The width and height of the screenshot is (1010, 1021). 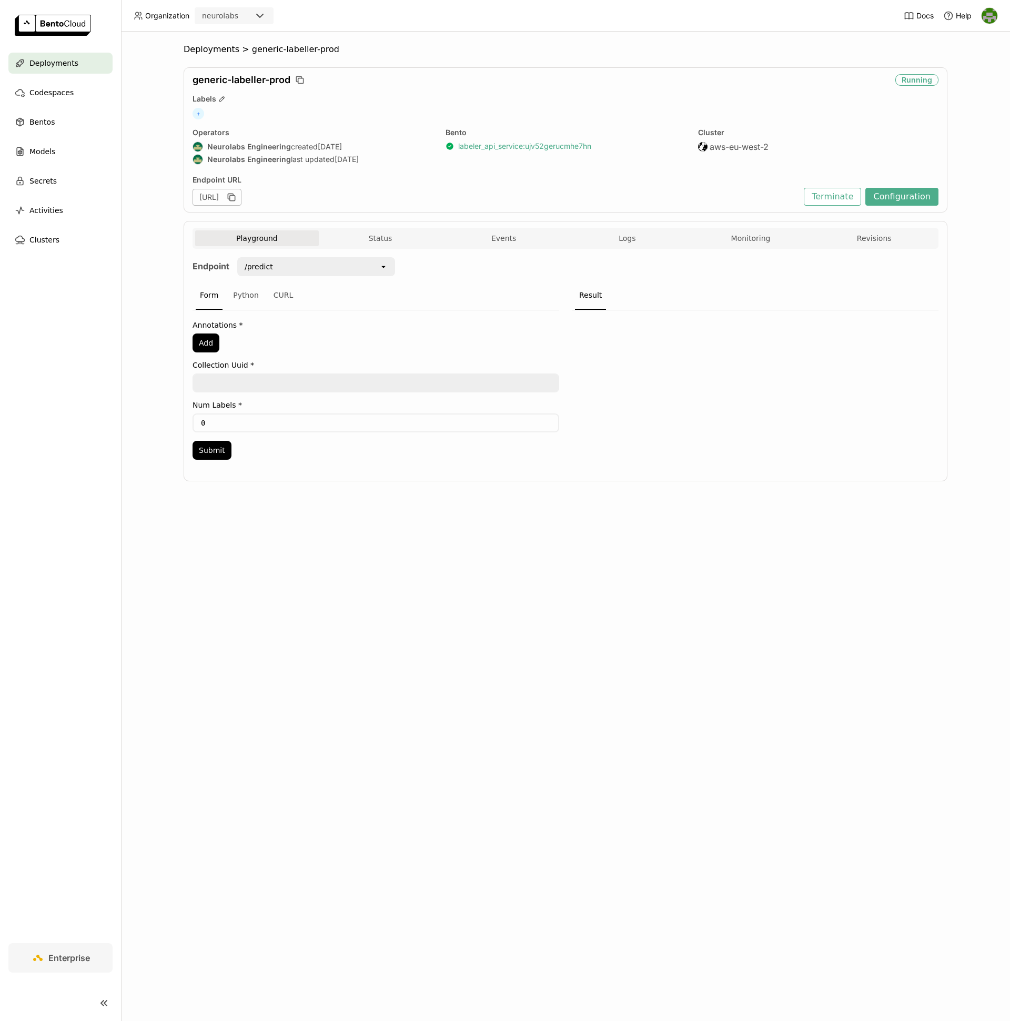 I want to click on span: Models, so click(x=42, y=151).